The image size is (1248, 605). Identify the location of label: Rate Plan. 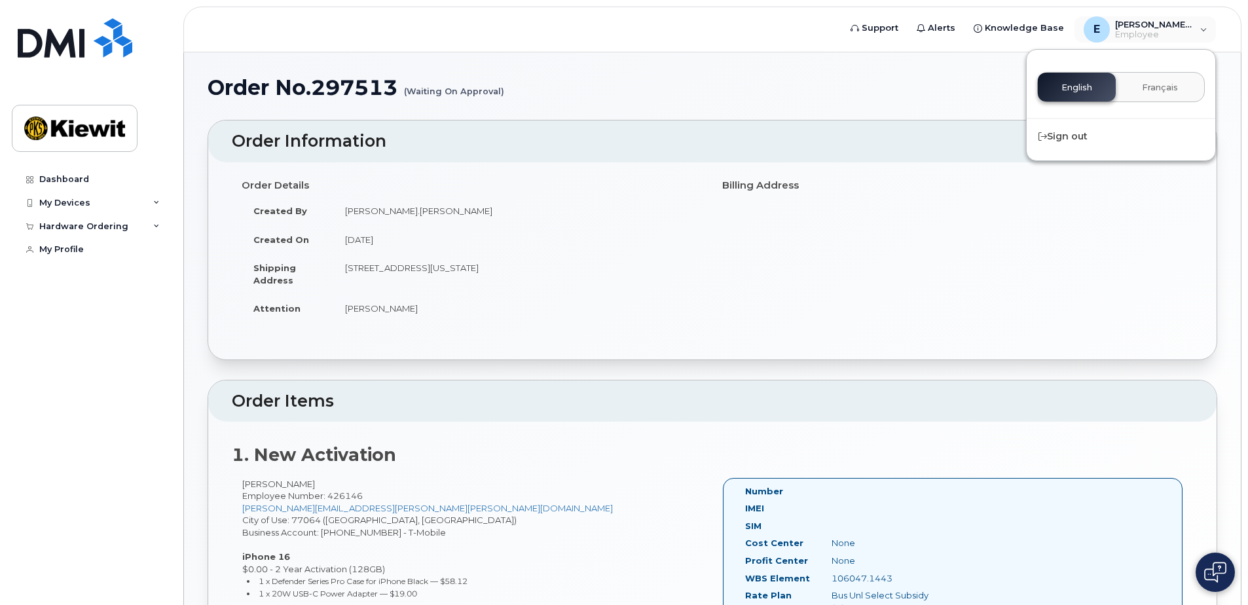
(768, 595).